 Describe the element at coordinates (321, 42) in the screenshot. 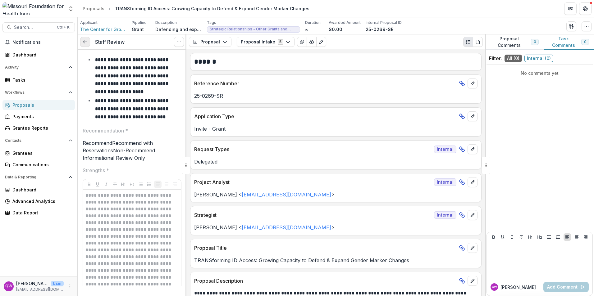

I see `button: Edit as form` at that location.